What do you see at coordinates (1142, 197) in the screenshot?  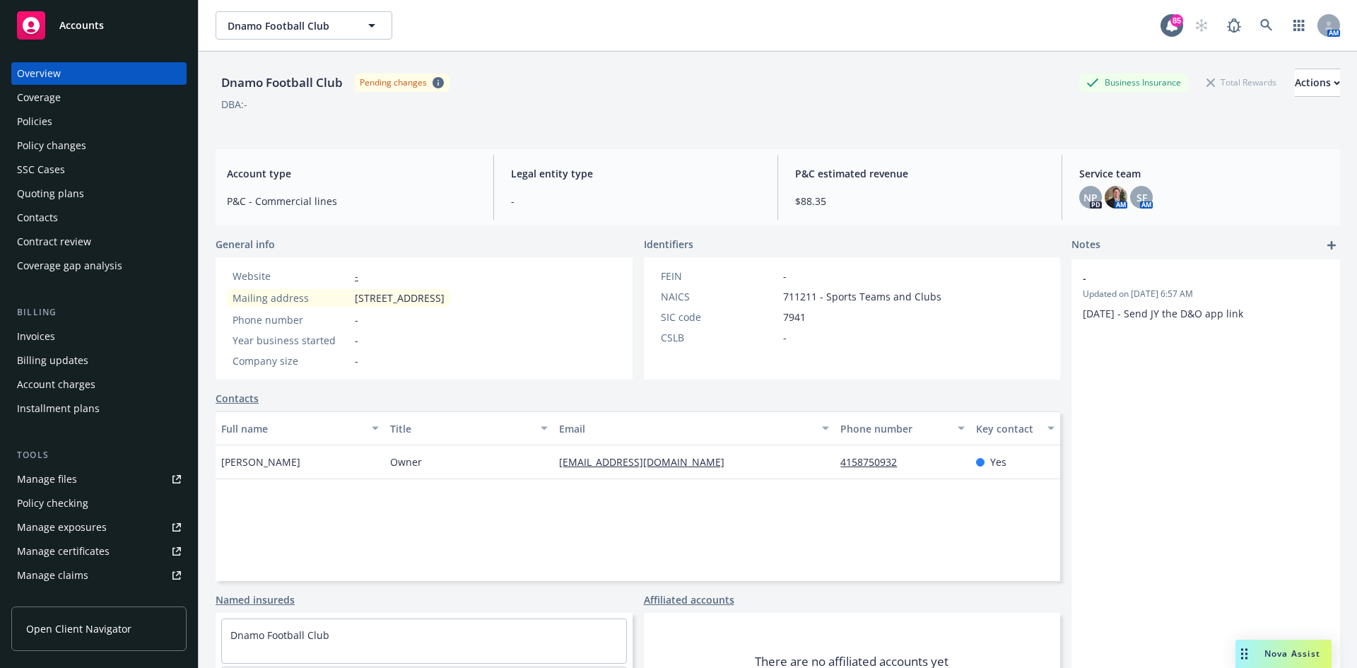 I see `span: SF` at bounding box center [1142, 197].